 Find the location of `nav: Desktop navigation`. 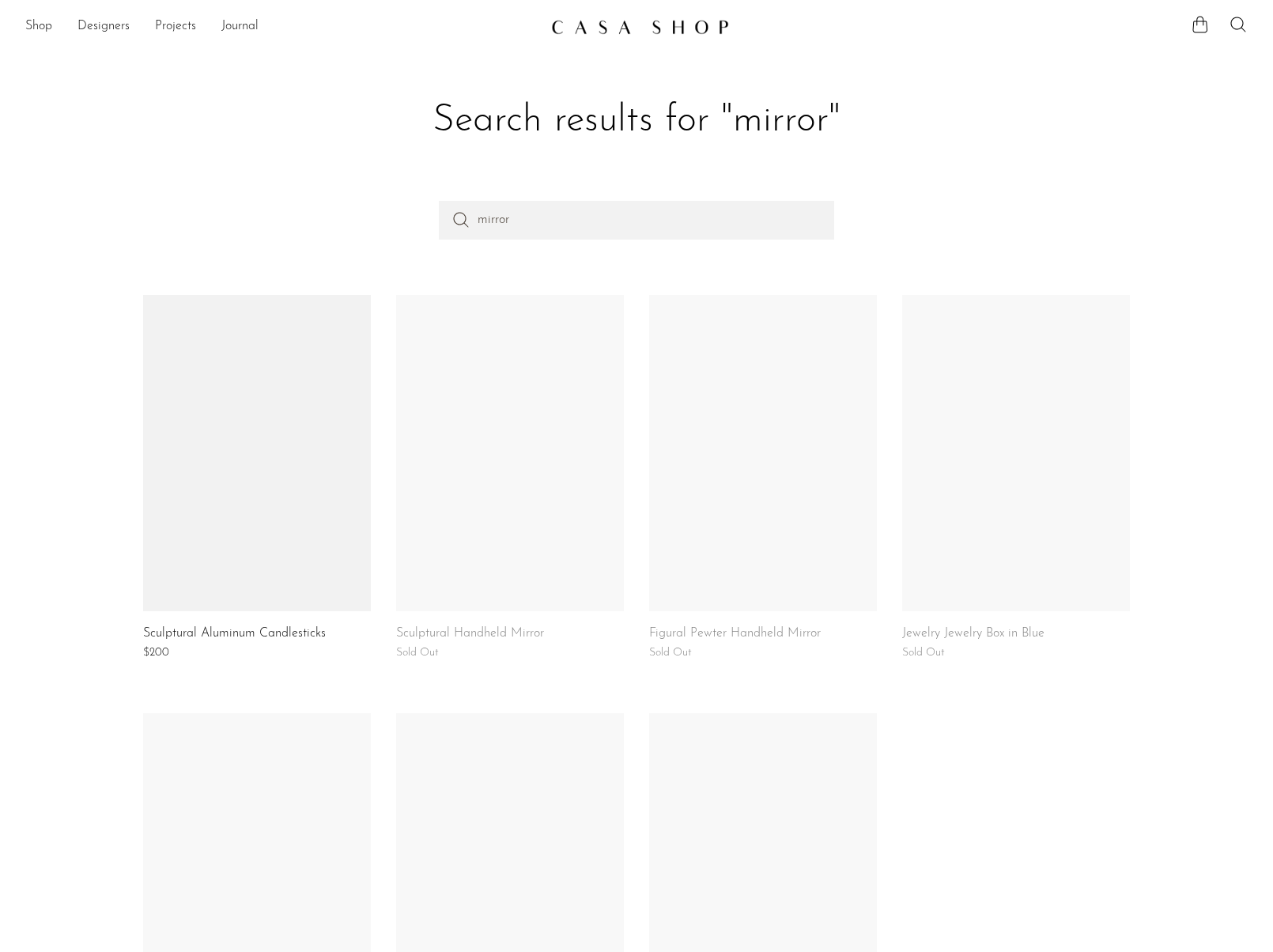

nav: Desktop navigation is located at coordinates (281, 27).